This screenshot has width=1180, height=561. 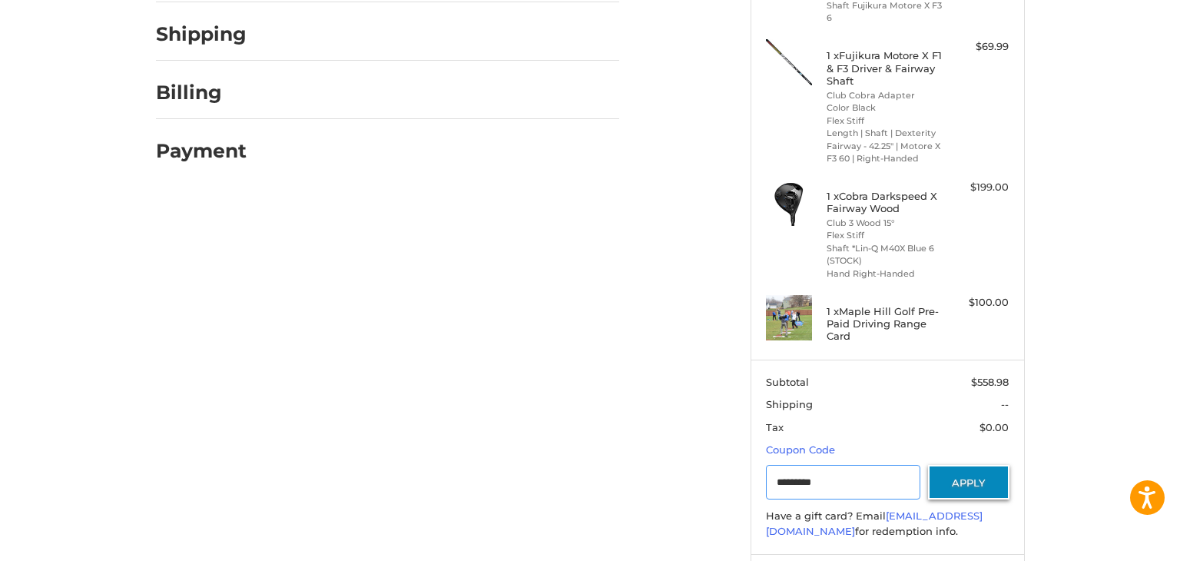 What do you see at coordinates (789, 404) in the screenshot?
I see `span: Shipping` at bounding box center [789, 404].